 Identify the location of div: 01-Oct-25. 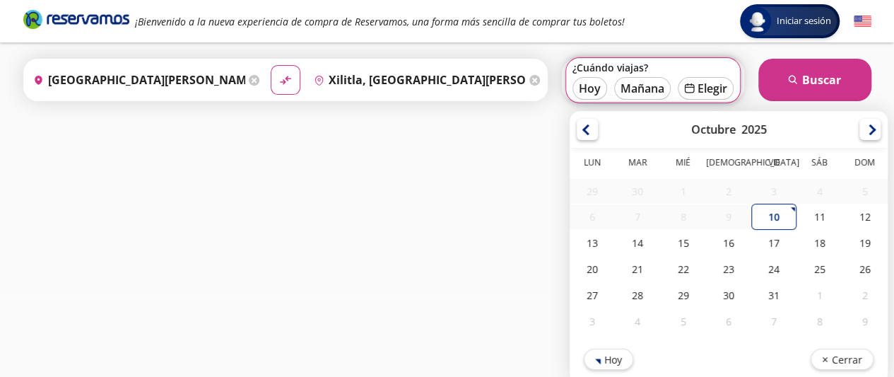
(682, 191).